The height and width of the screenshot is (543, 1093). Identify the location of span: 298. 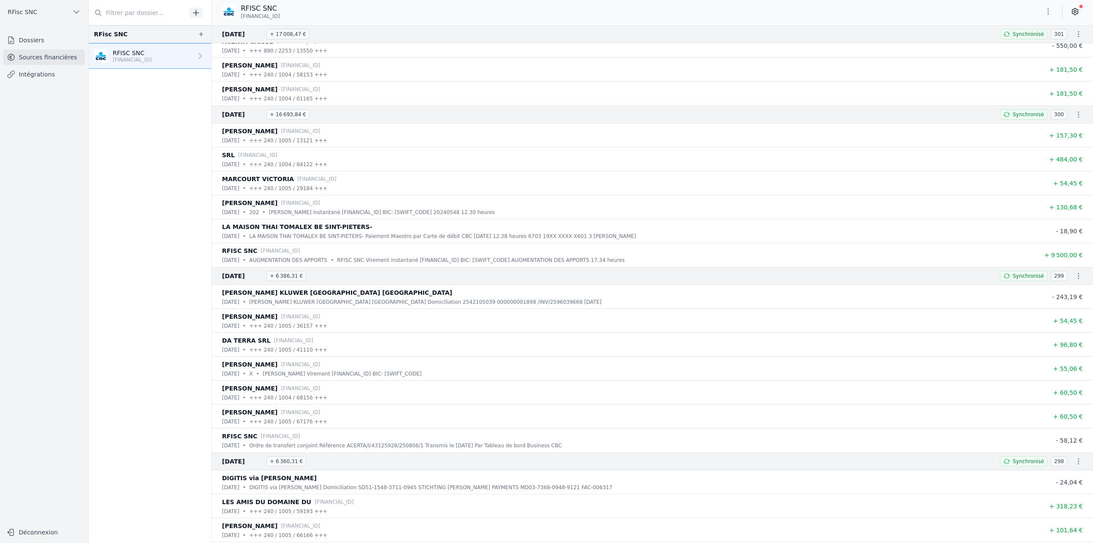
(1059, 461).